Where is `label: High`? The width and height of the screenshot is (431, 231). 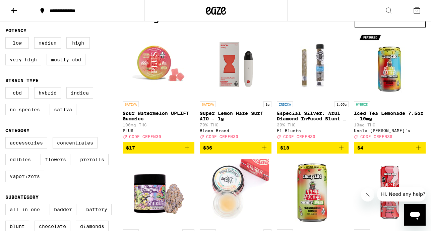 label: High is located at coordinates (78, 43).